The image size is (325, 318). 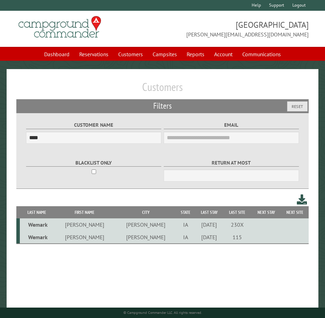 I want to click on a: Customers, so click(x=130, y=54).